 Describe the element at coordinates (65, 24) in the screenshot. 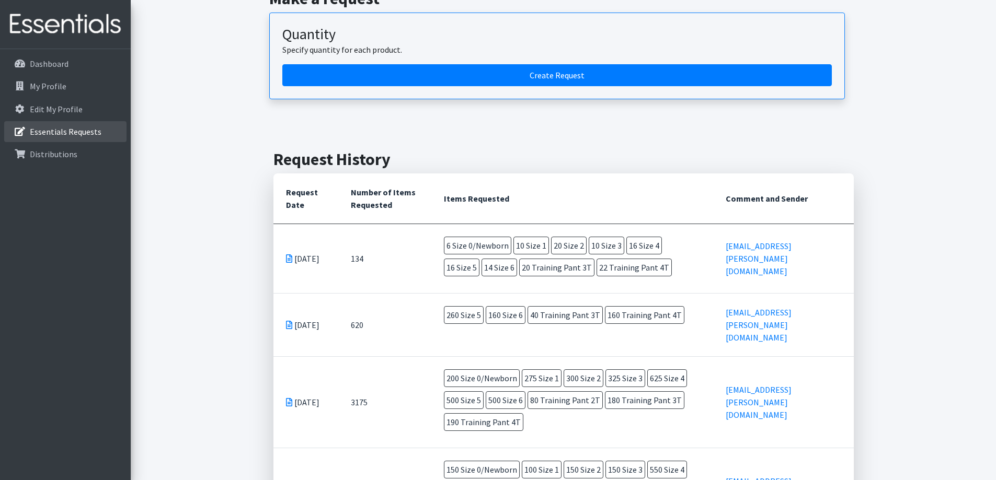

I see `img: HumanEssentials` at that location.